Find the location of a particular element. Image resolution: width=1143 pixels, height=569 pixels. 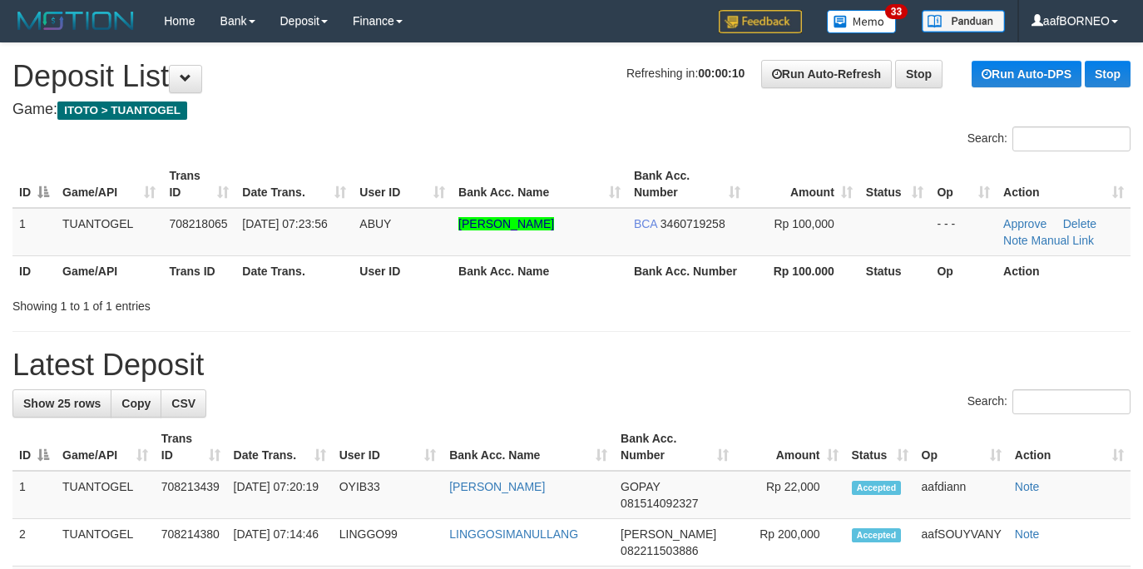

h4: Game: is located at coordinates (571, 110).